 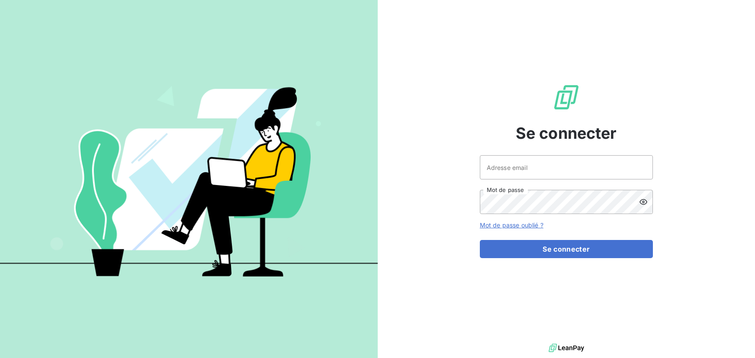 What do you see at coordinates (566, 97) in the screenshot?
I see `img: Logo LeanPay` at bounding box center [566, 97].